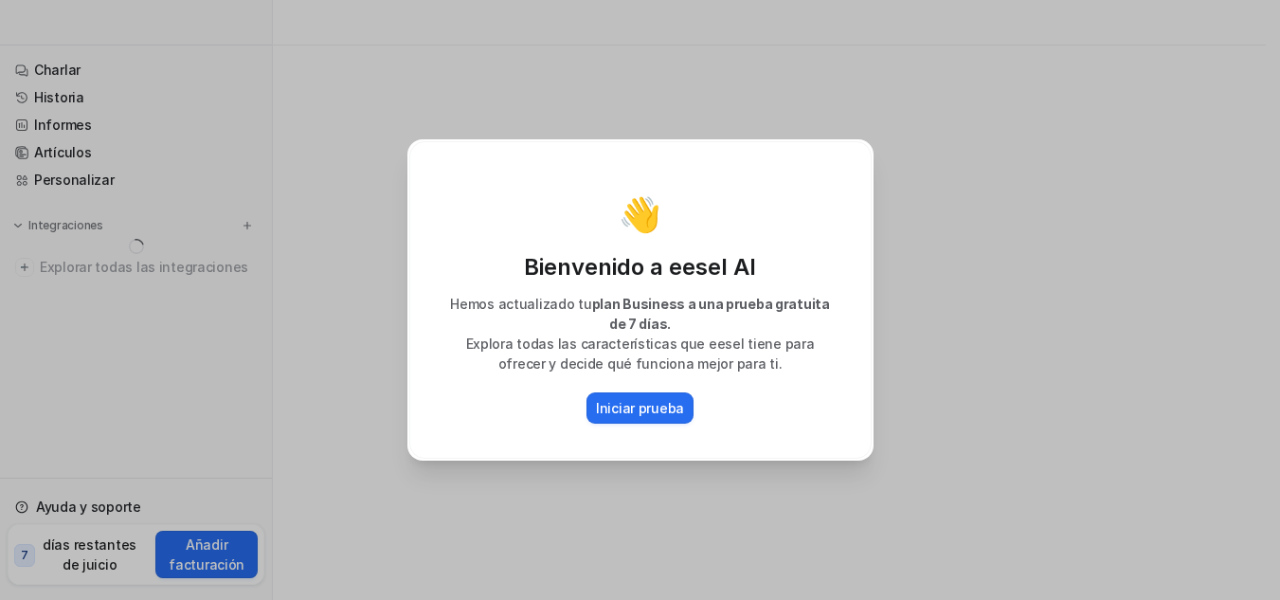 The width and height of the screenshot is (1280, 600). Describe the element at coordinates (520, 303) in the screenshot. I see `font: Hemos actualizado tu` at that location.